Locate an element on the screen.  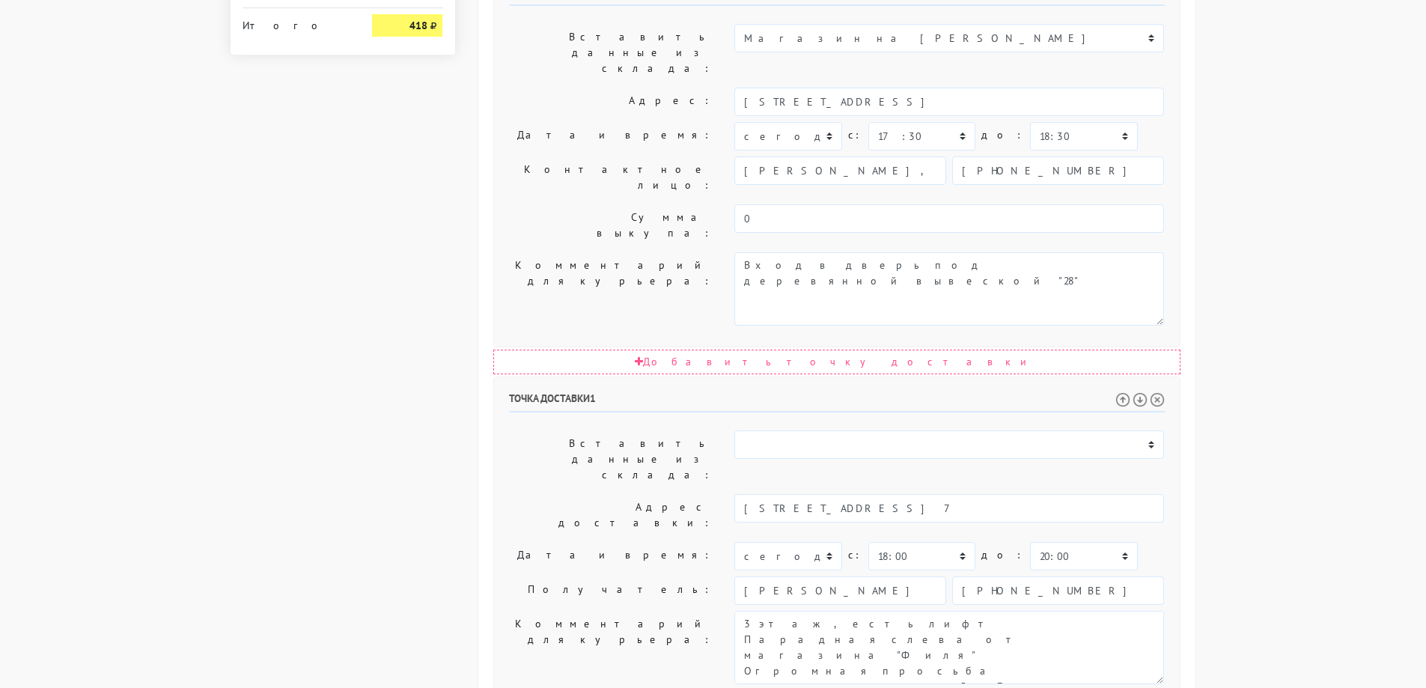
strong: 418 is located at coordinates (419, 25).